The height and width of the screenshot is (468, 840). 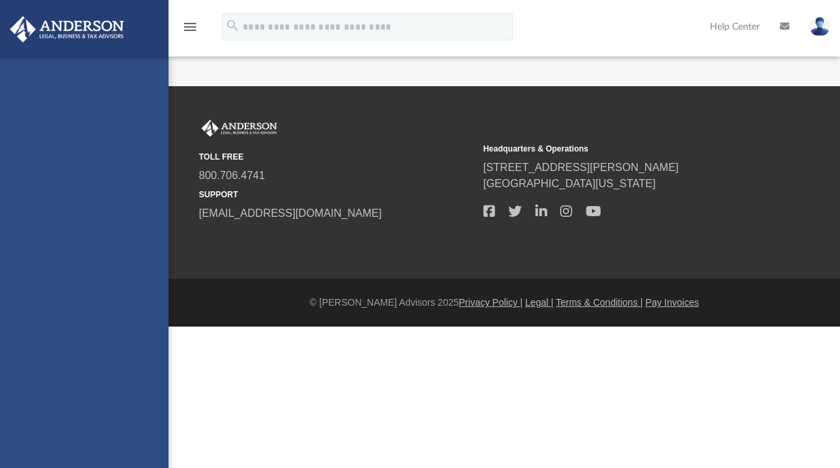 I want to click on a: Legal |, so click(x=539, y=303).